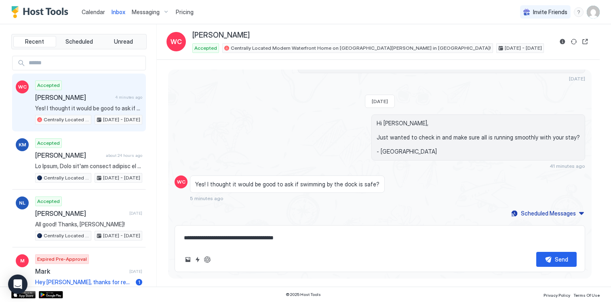 Image resolution: width=611 pixels, height=302 pixels. I want to click on span: 1, so click(139, 281).